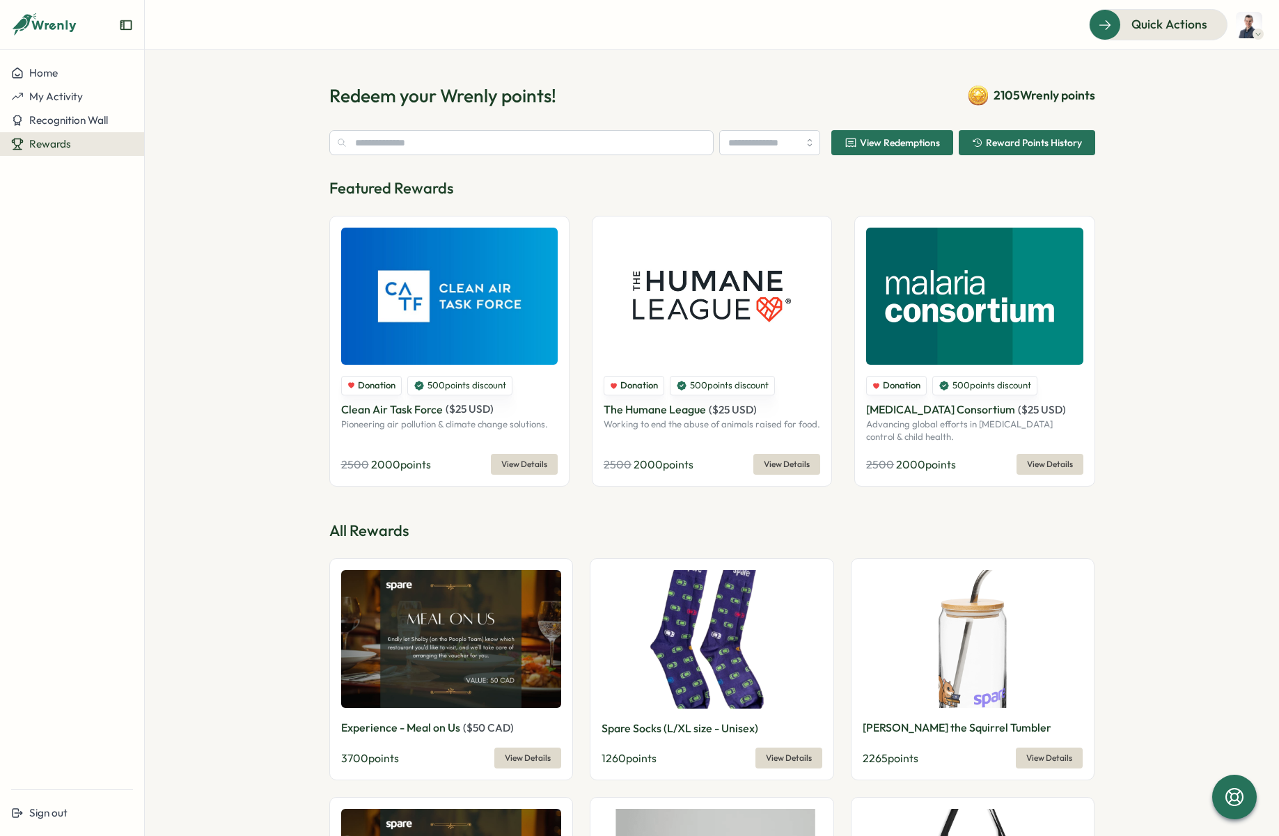  Describe the element at coordinates (1169, 24) in the screenshot. I see `span: Quick Actions` at that location.